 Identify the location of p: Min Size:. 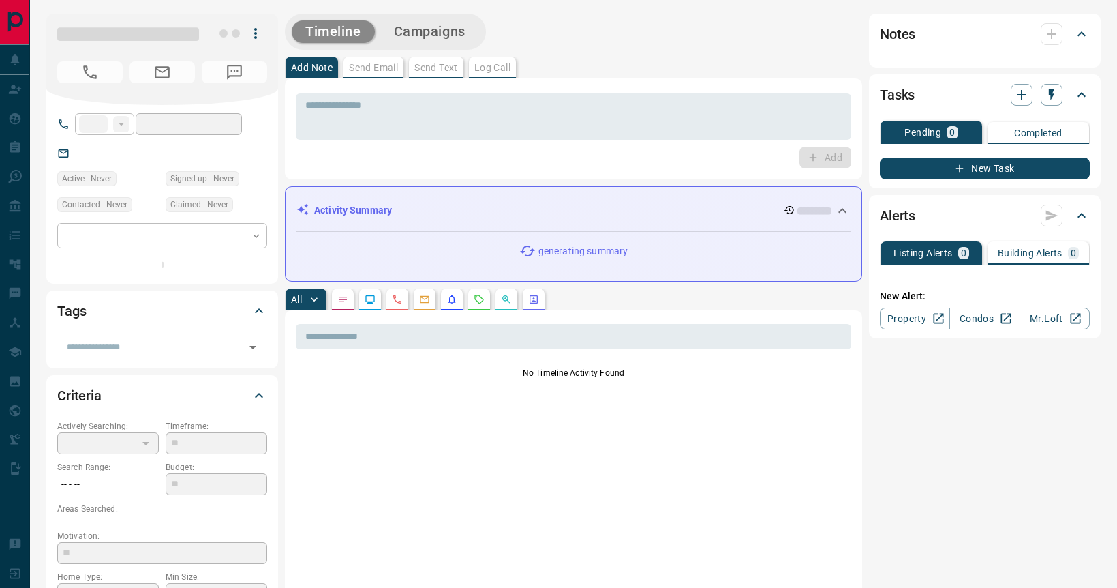
(216, 577).